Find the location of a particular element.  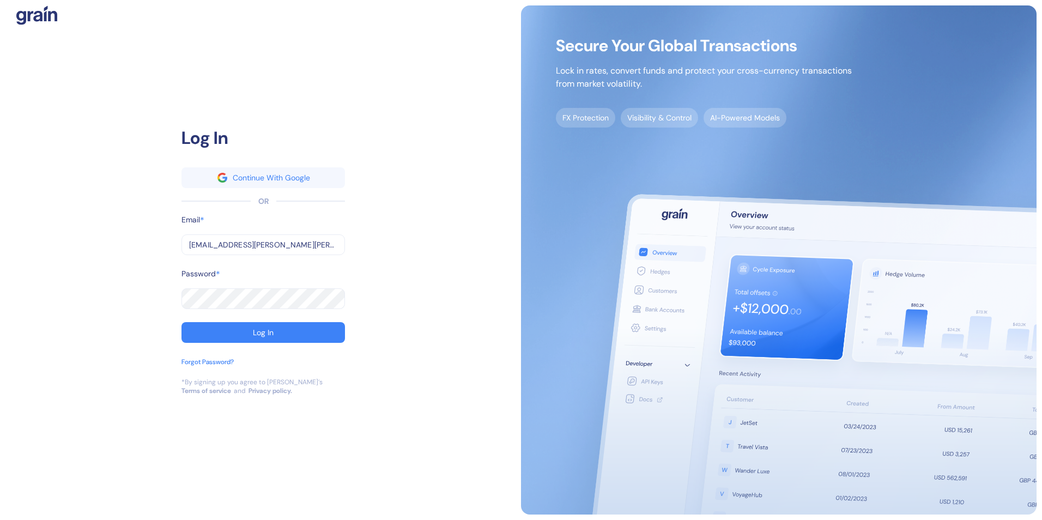

button: Forgot Password? is located at coordinates (208, 367).